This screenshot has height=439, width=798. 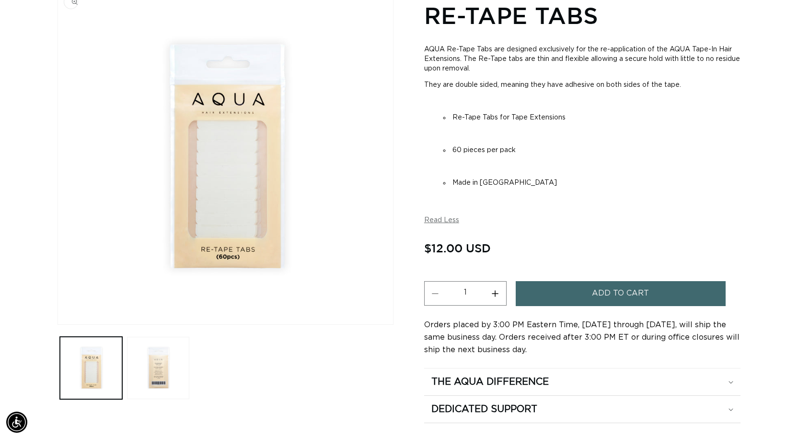 What do you see at coordinates (592, 150) in the screenshot?
I see `li: 60 pieces per pack` at bounding box center [592, 150].